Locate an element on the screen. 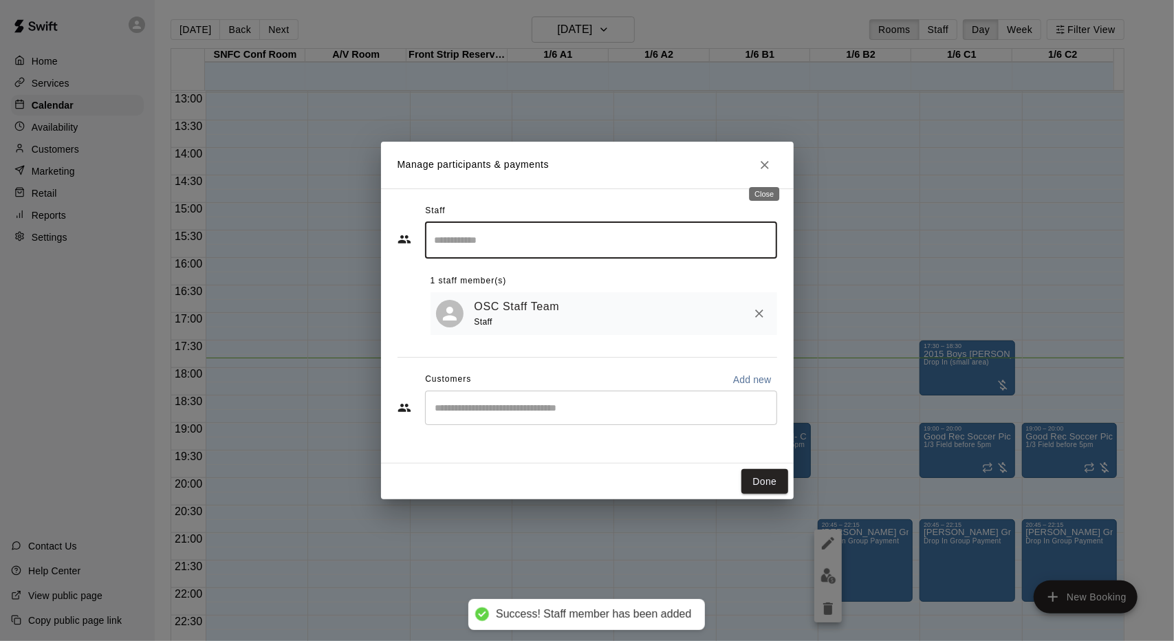  div: Close is located at coordinates (764, 194).